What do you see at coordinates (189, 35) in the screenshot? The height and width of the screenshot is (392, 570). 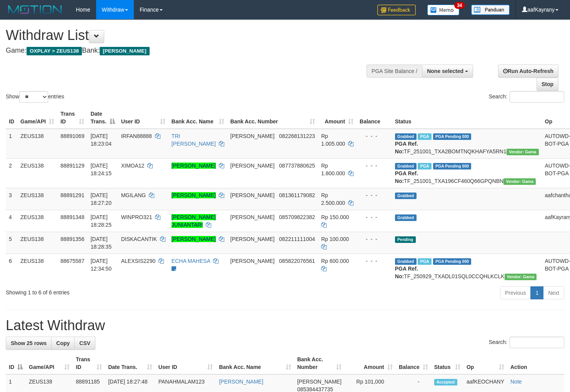 I see `h1: Withdraw List` at bounding box center [189, 35].